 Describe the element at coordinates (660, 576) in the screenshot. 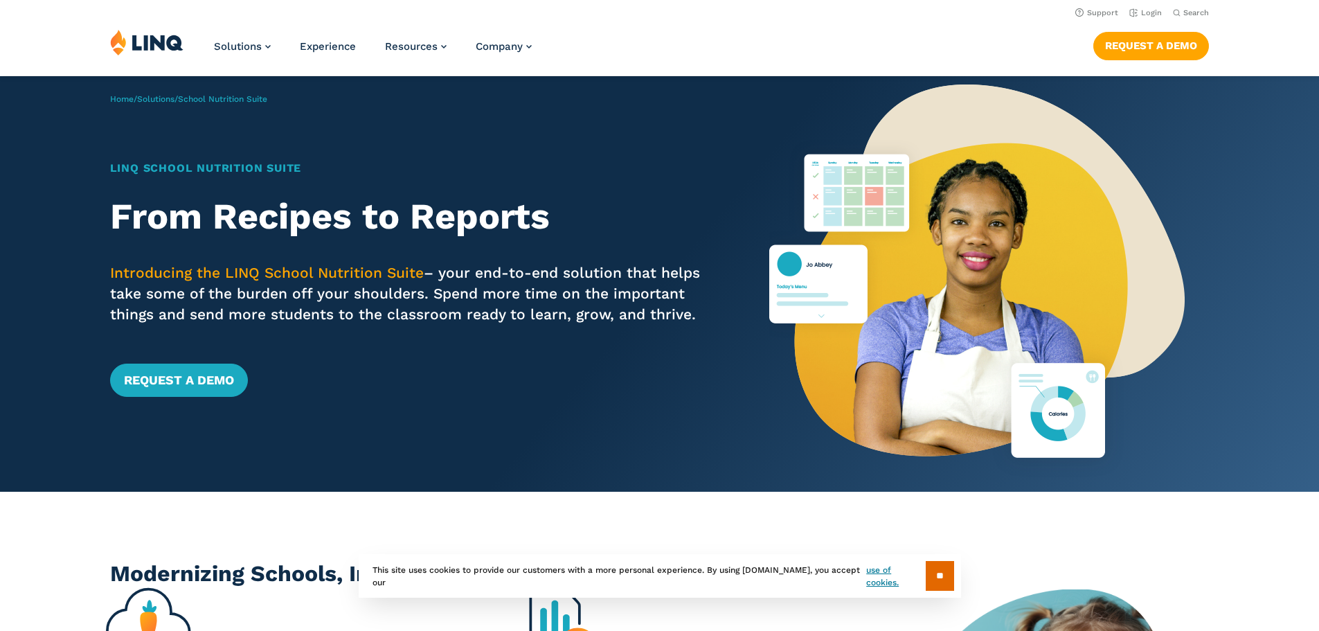

I see `div: This site uses cookies to provide our customers with a more personal experience. By using [DOMAIN...` at that location.